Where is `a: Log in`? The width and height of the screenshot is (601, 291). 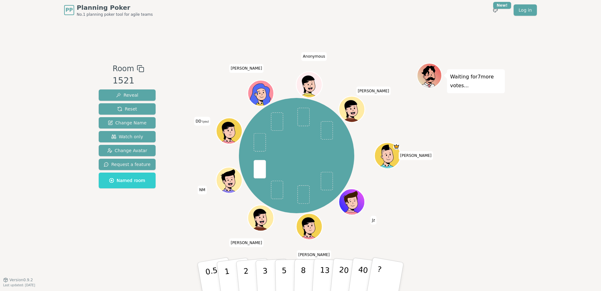
a: Log in is located at coordinates (526, 10).